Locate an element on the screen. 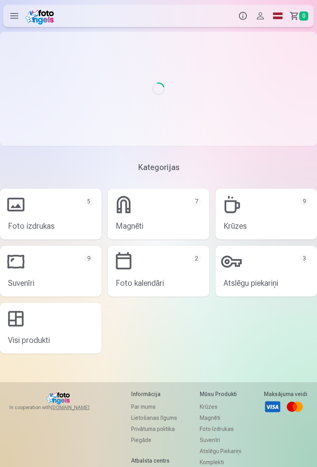  div: 2 is located at coordinates (196, 258).